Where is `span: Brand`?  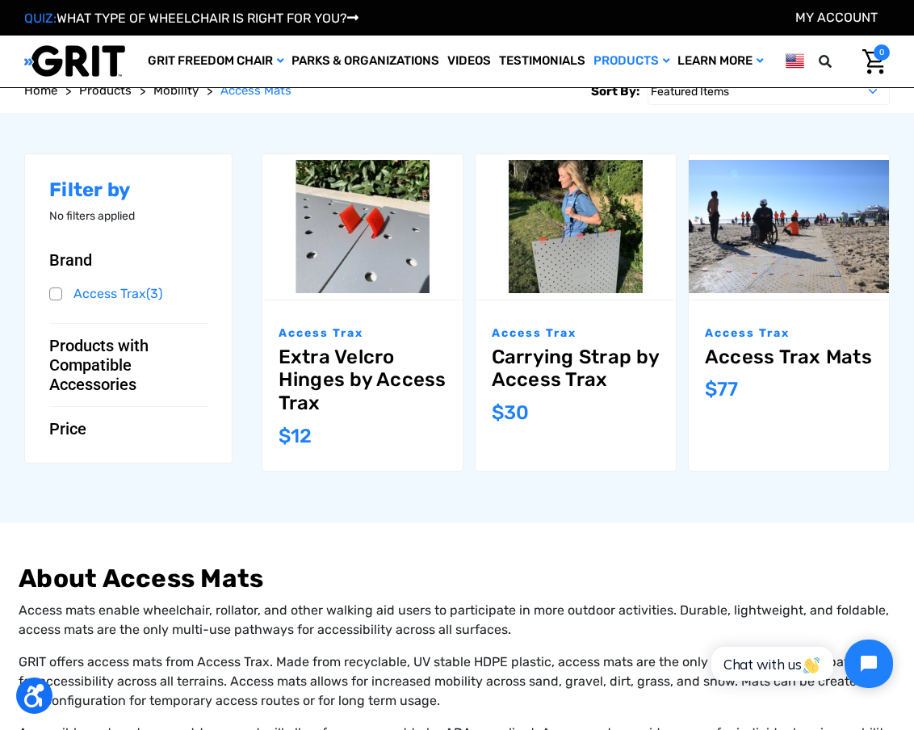
span: Brand is located at coordinates (70, 260).